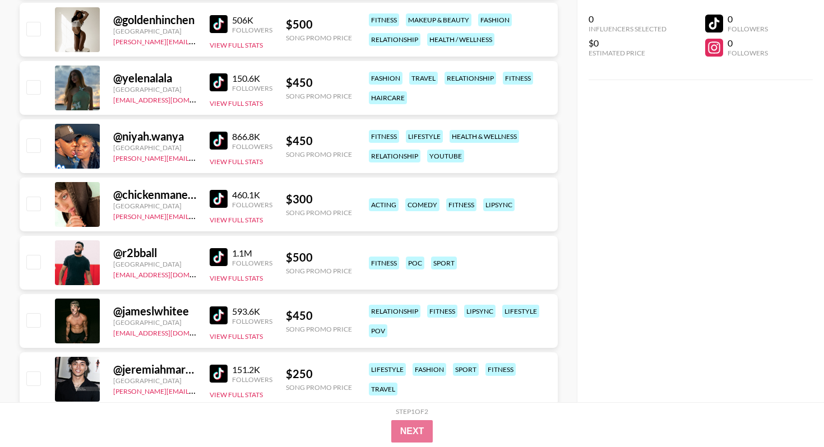  I want to click on div: @ yelenalala, so click(155, 78).